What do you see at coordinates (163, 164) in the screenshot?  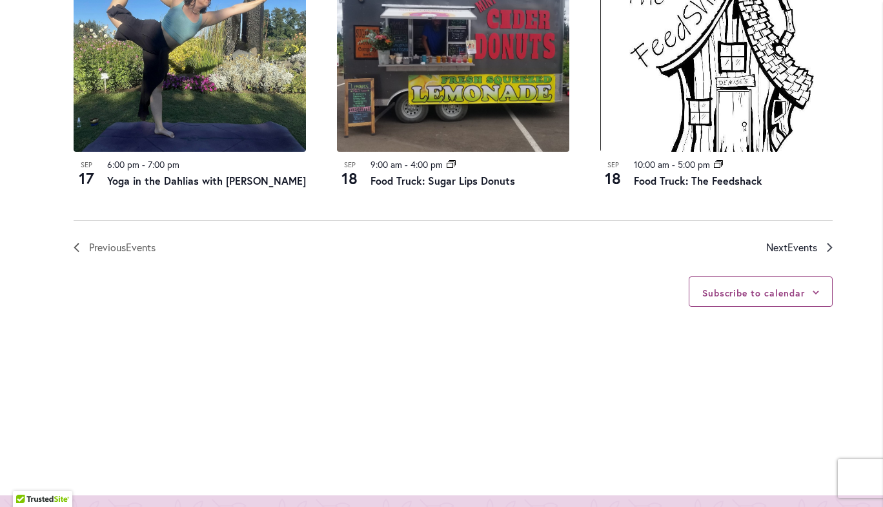 I see `time: 7:00 pm` at bounding box center [163, 164].